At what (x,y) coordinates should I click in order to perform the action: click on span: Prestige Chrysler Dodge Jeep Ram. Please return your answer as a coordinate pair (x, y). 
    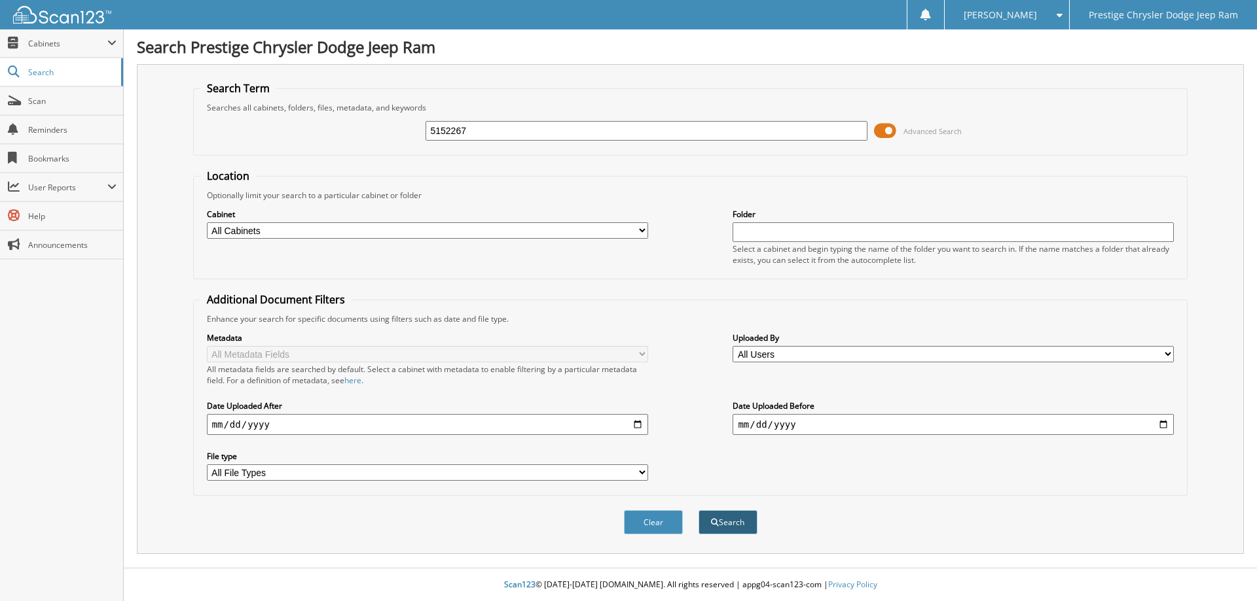
    Looking at the image, I should click on (1163, 15).